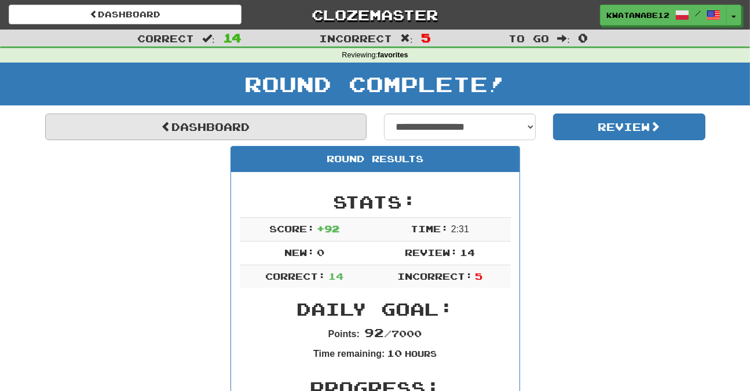 The height and width of the screenshot is (391, 750). What do you see at coordinates (296, 276) in the screenshot?
I see `span: Correct:` at bounding box center [296, 276].